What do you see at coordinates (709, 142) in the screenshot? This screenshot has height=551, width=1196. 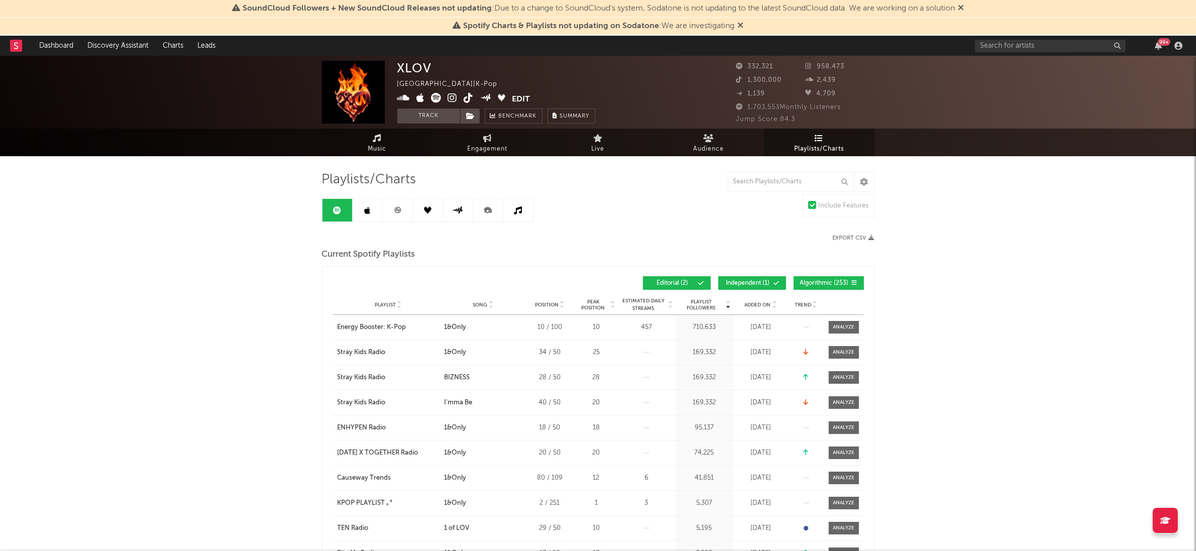 I see `a: Audience` at bounding box center [709, 142].